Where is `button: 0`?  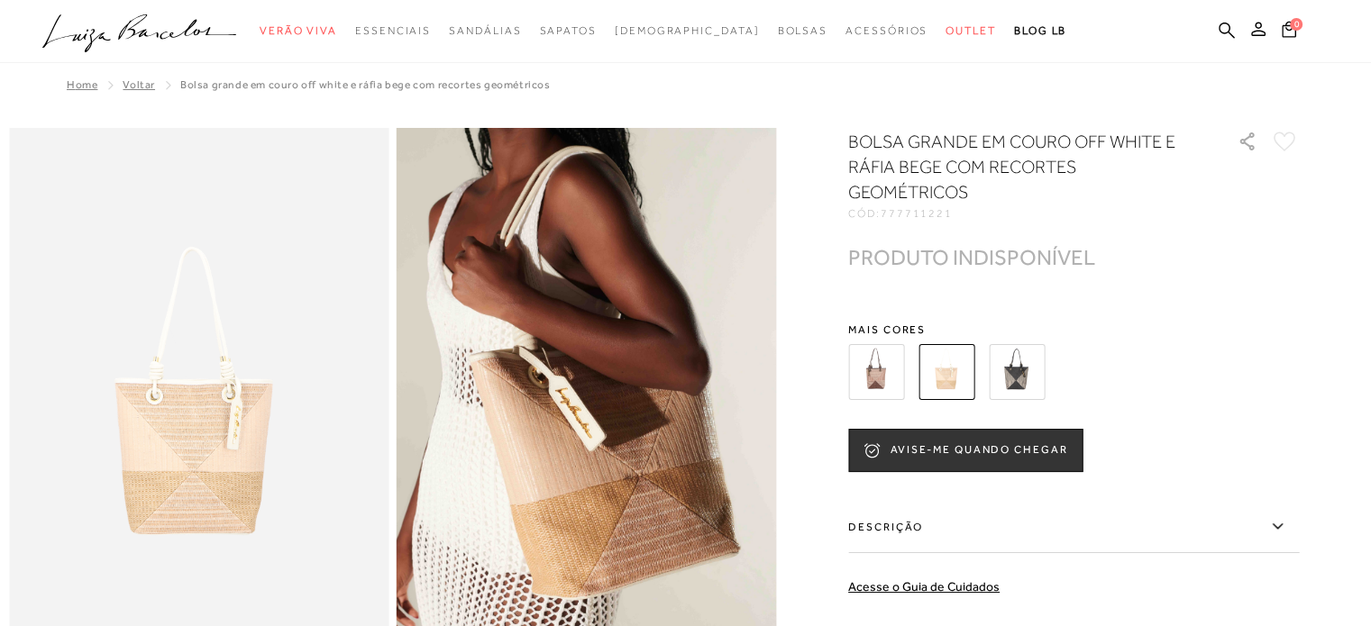 button: 0 is located at coordinates (1289, 32).